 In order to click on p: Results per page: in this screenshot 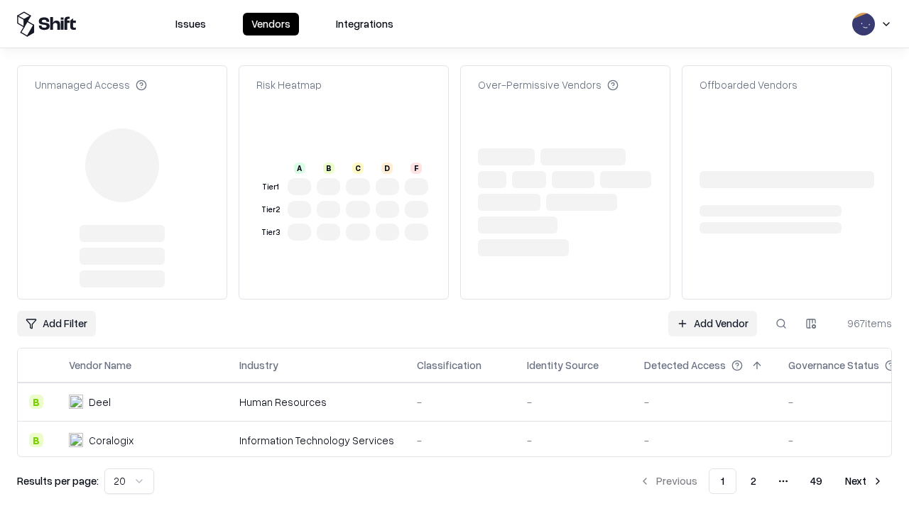, I will do `click(58, 481)`.